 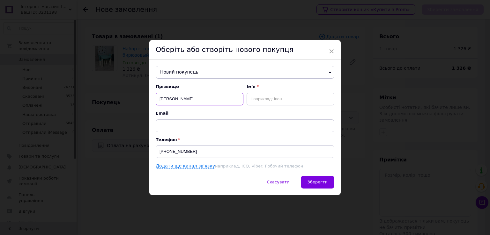 I want to click on span: Прізвище, so click(x=199, y=87).